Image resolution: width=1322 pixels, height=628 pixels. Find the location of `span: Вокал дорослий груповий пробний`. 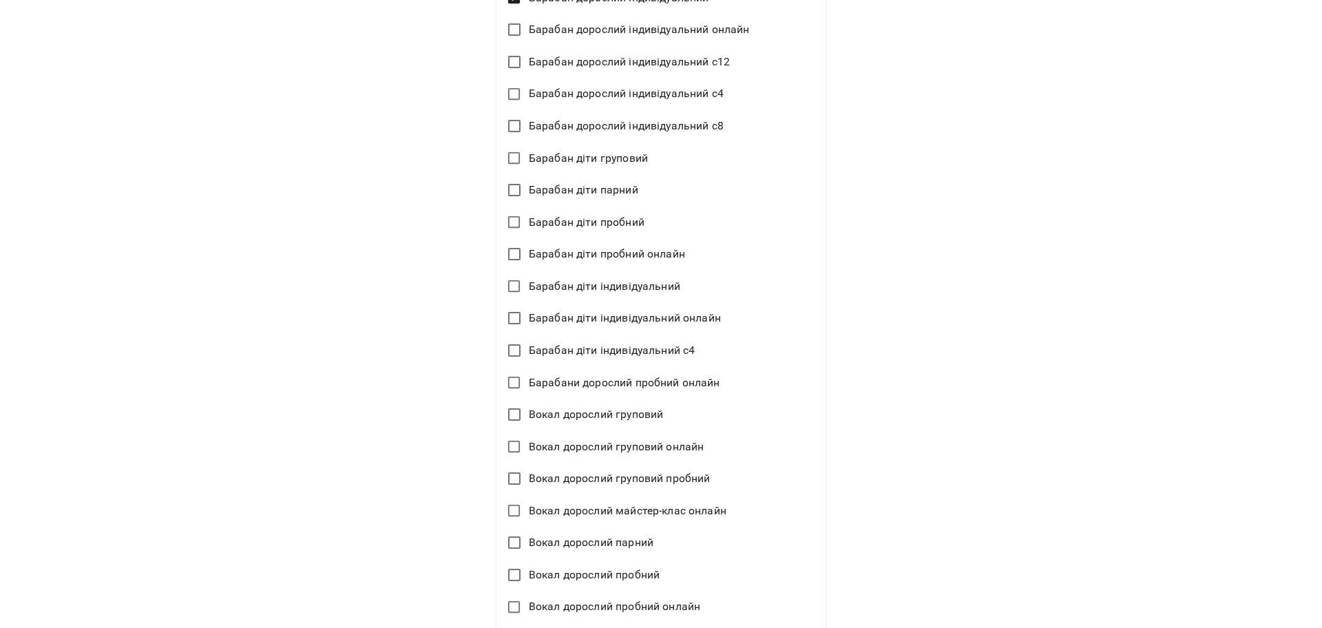

span: Вокал дорослий груповий пробний is located at coordinates (620, 479).